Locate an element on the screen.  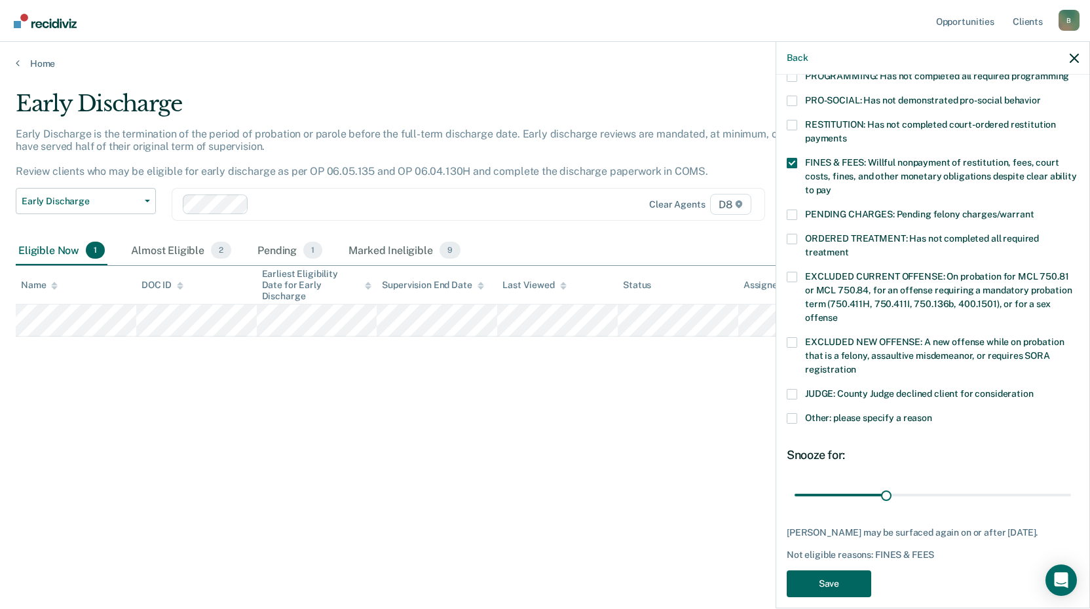
div: Assigned to is located at coordinates (774, 285).